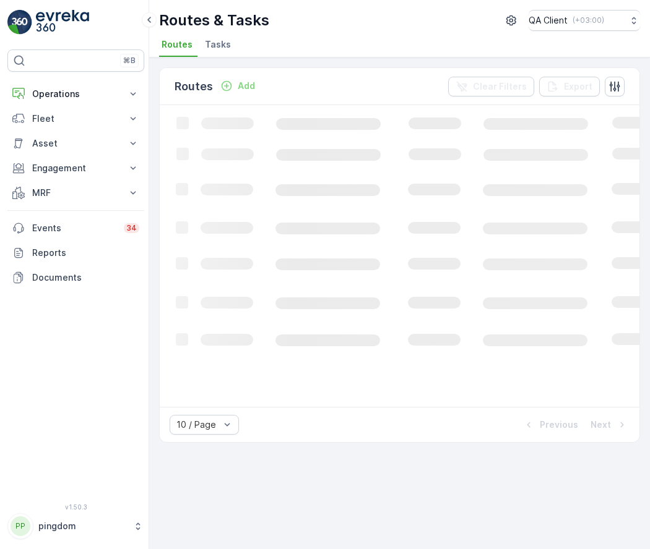 The height and width of the screenshot is (549, 650). I want to click on button: QA Client(+03:00), so click(584, 20).